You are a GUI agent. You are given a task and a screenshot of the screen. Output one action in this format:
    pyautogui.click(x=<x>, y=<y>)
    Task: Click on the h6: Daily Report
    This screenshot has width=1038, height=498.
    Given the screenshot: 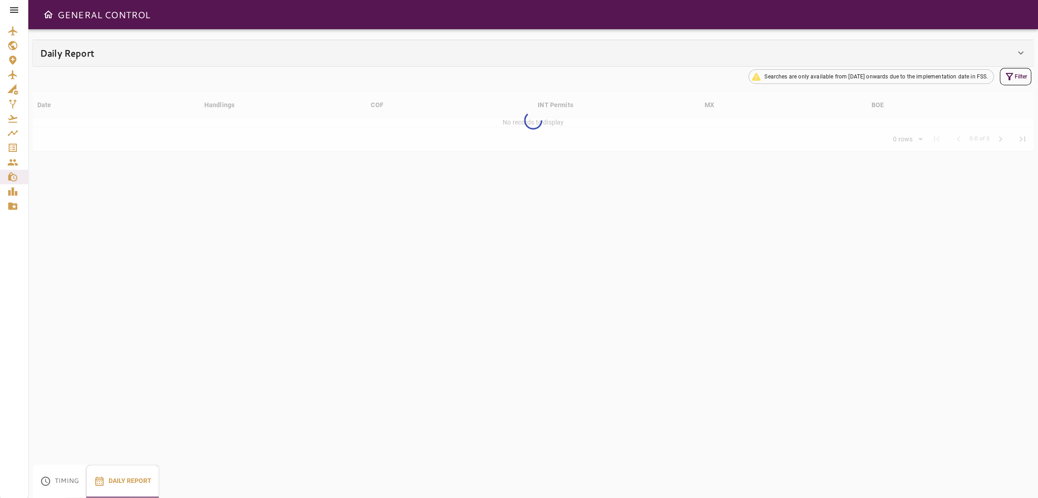 What is the action you would take?
    pyautogui.click(x=67, y=53)
    